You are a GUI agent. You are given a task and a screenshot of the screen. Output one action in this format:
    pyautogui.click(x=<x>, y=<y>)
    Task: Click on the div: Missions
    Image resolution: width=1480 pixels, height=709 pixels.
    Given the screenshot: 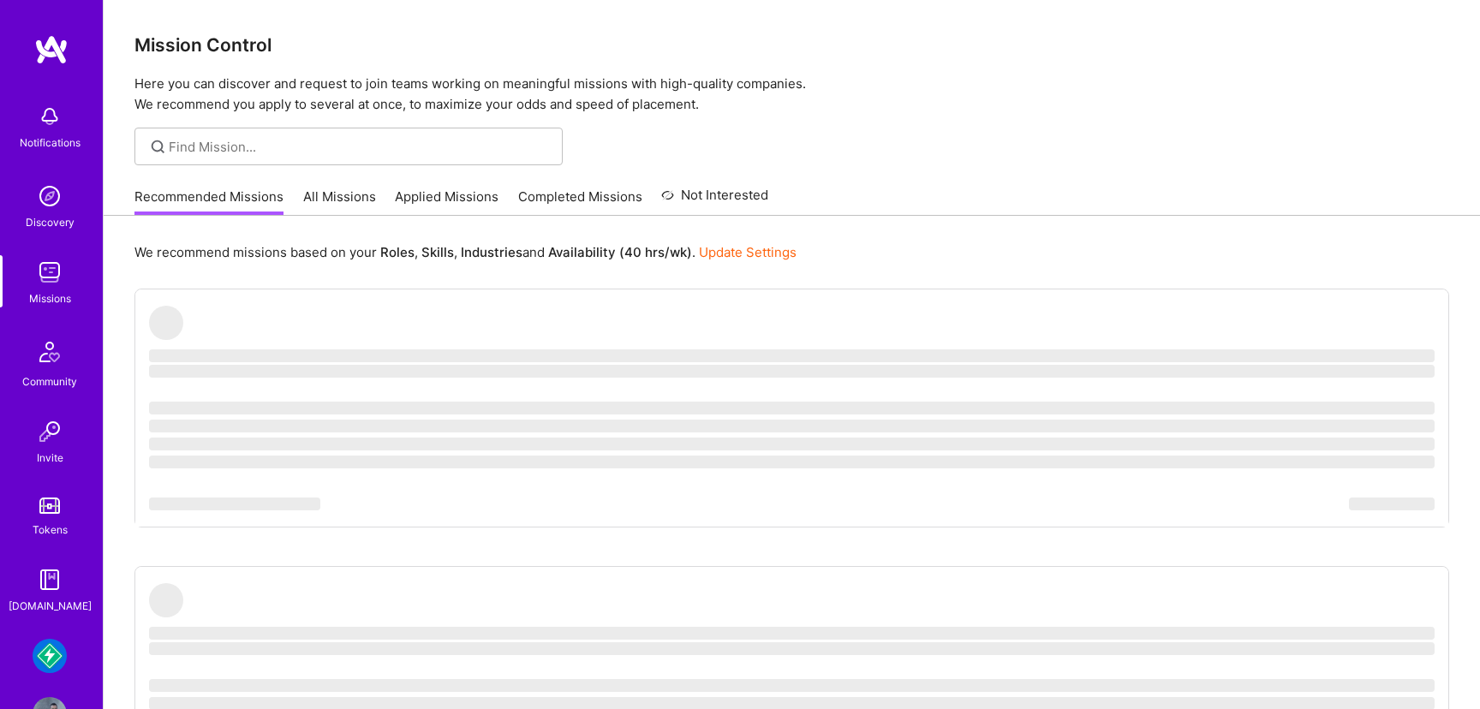 What is the action you would take?
    pyautogui.click(x=50, y=298)
    